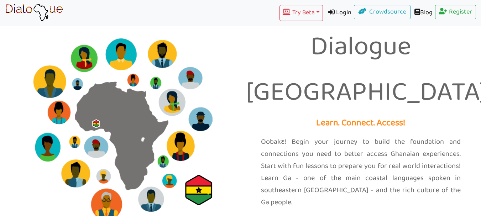 This screenshot has width=481, height=216. Describe the element at coordinates (423, 13) in the screenshot. I see `a: Blog` at that location.